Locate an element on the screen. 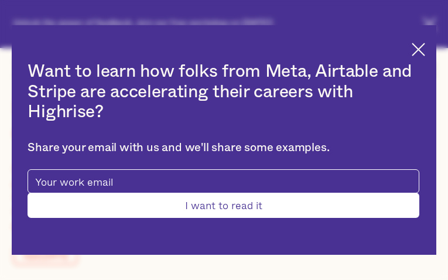 The width and height of the screenshot is (448, 280). div: Share your email with us and we'll share some examples. is located at coordinates (223, 148).